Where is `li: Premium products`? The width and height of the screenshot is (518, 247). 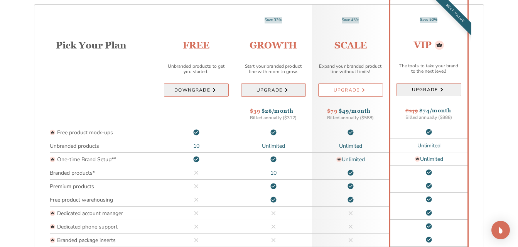 li: Premium products is located at coordinates (104, 187).